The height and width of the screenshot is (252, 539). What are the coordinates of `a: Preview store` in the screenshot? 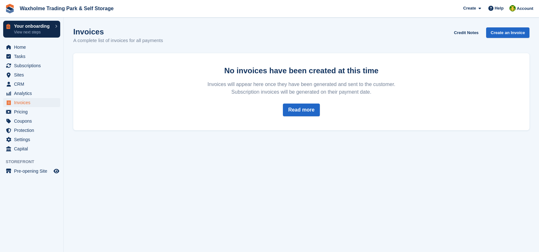 It's located at (56, 171).